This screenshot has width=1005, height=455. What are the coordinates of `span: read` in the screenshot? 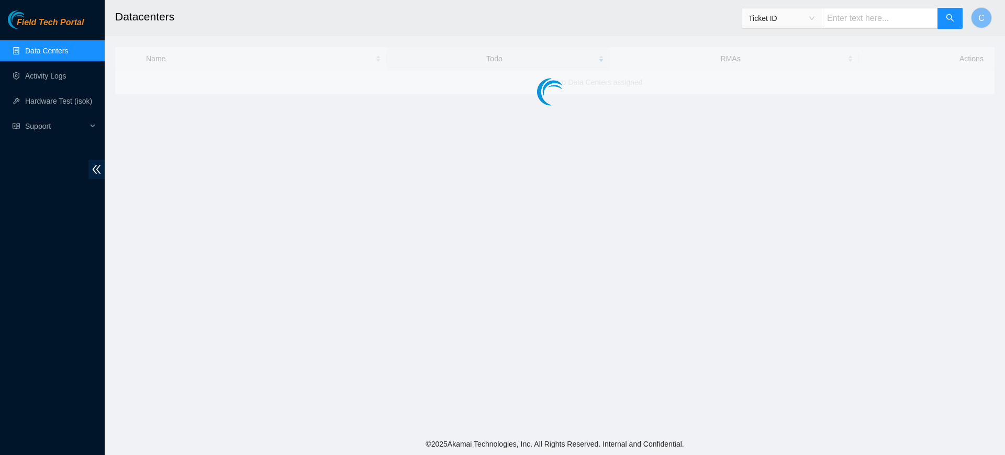 It's located at (16, 126).